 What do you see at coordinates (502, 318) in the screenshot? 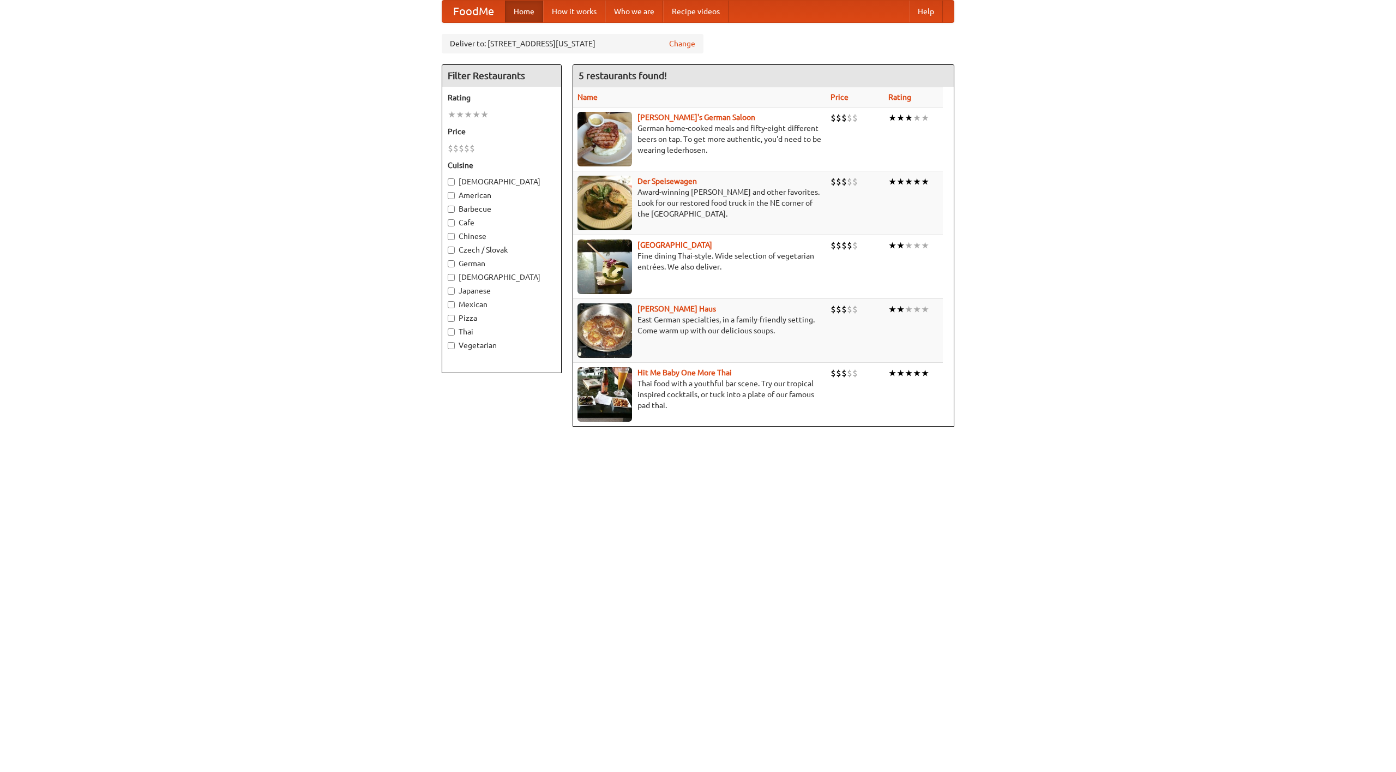
I see `label: Pizza` at bounding box center [502, 318].